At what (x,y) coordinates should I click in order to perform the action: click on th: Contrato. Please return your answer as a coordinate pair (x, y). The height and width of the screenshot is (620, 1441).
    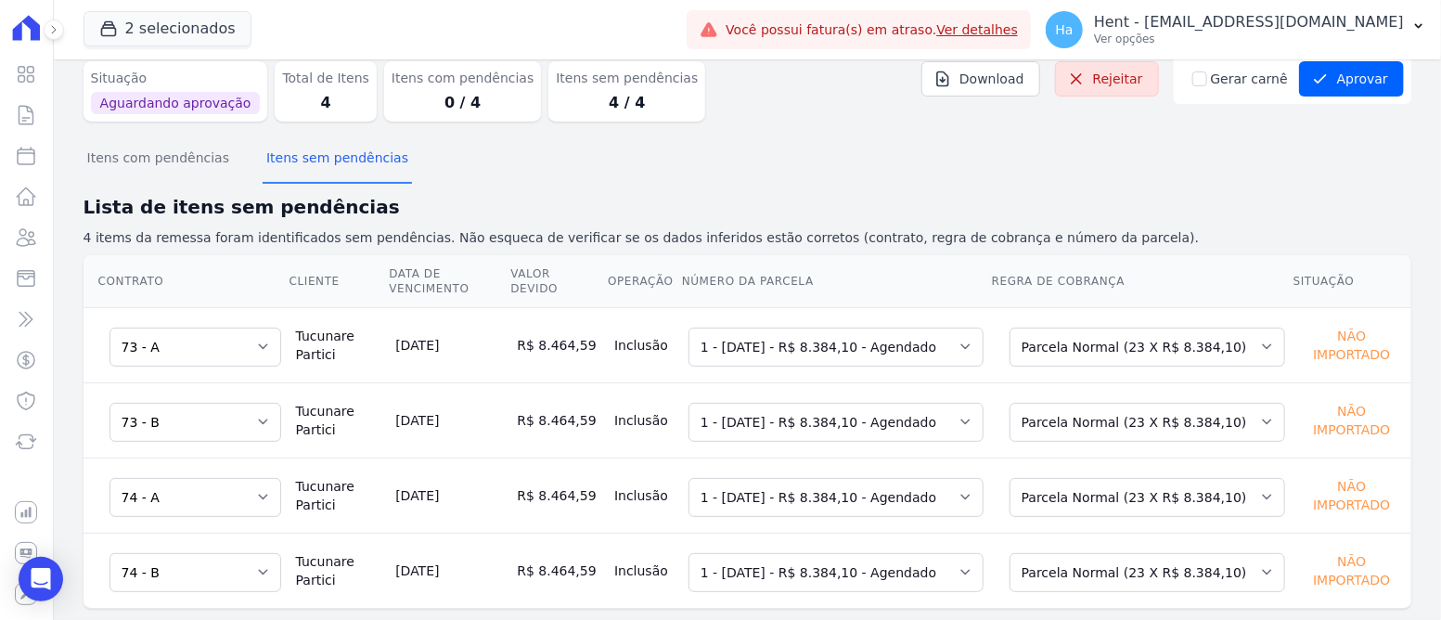
    Looking at the image, I should click on (186, 281).